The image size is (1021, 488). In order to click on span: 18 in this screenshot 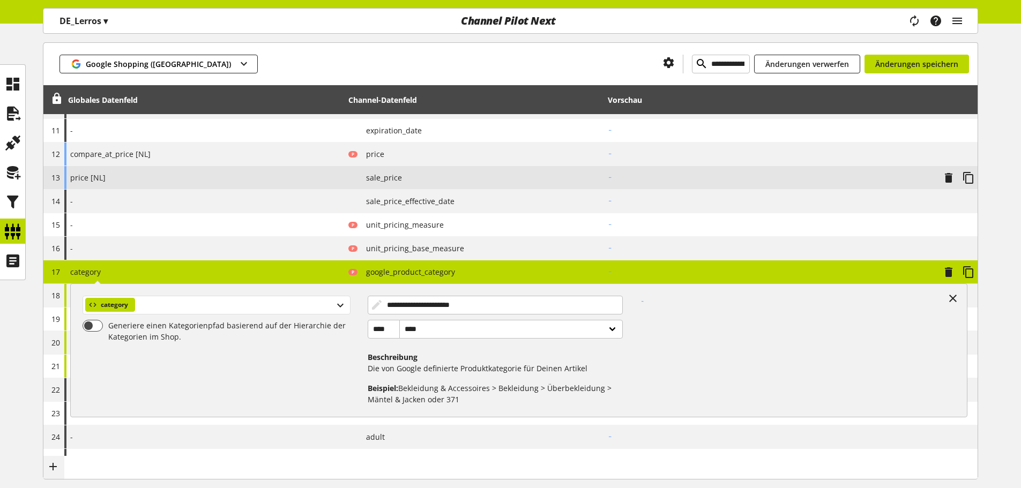, I will do `click(56, 295)`.